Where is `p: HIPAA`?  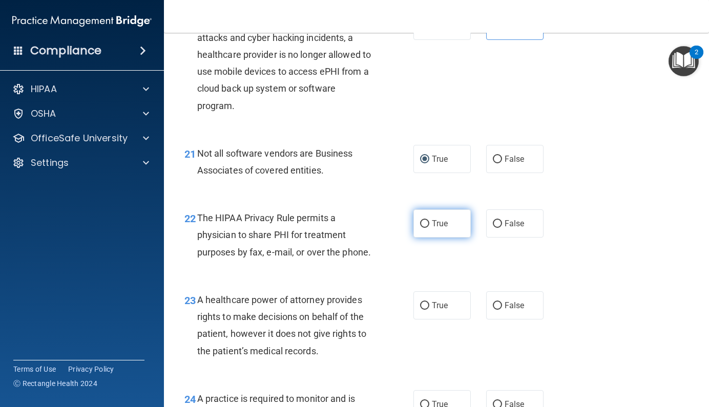
p: HIPAA is located at coordinates (44, 89).